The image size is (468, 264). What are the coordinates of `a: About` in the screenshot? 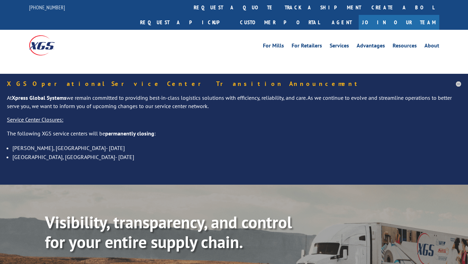 It's located at (432, 47).